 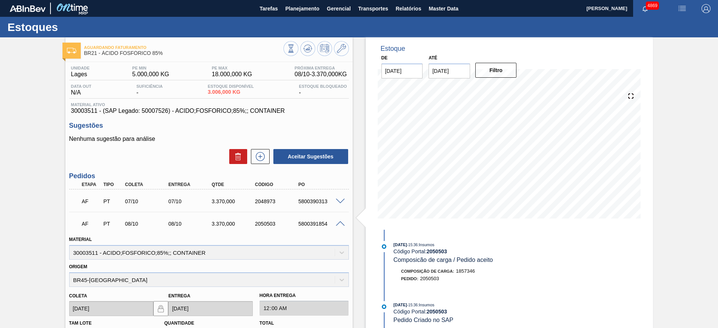 I want to click on span: Gerencial, so click(x=339, y=9).